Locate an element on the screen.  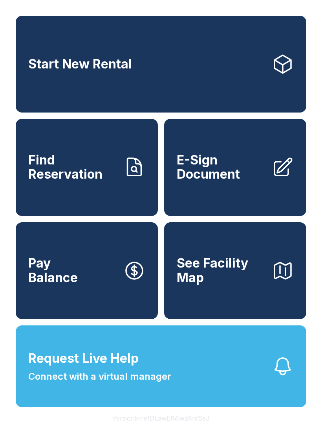
span: Start New Rental is located at coordinates (80, 64).